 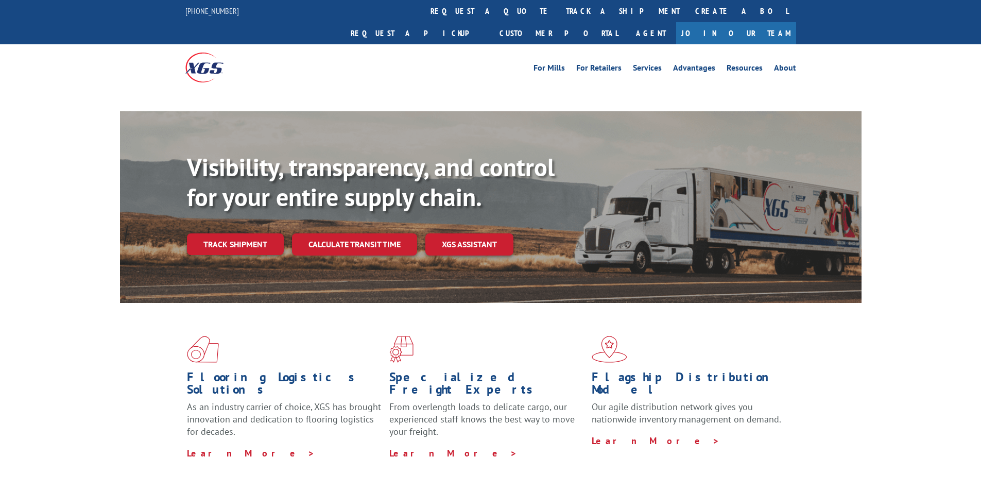 What do you see at coordinates (235, 244) in the screenshot?
I see `a: Track shipment` at bounding box center [235, 244].